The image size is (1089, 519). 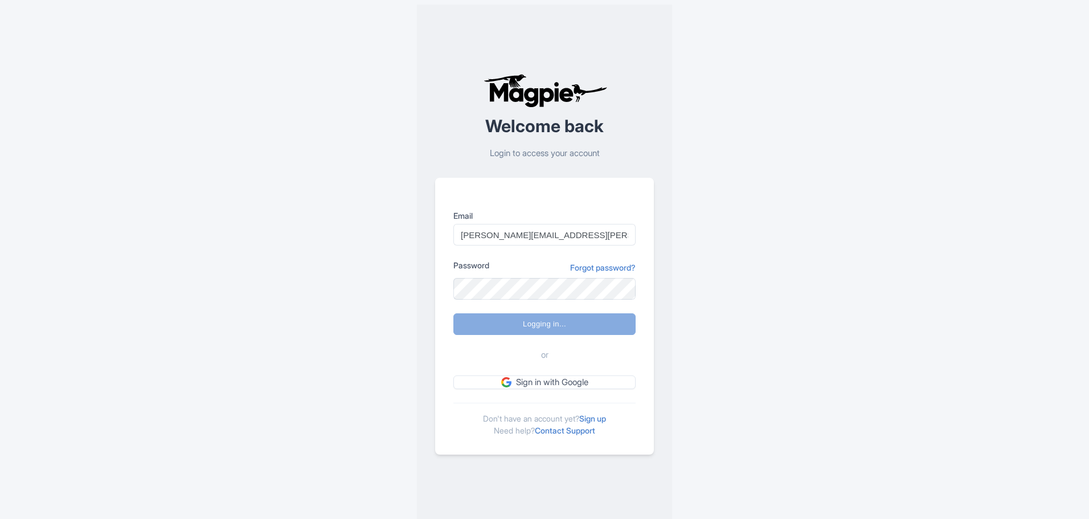 I want to click on a: Sign in with Google, so click(x=545, y=382).